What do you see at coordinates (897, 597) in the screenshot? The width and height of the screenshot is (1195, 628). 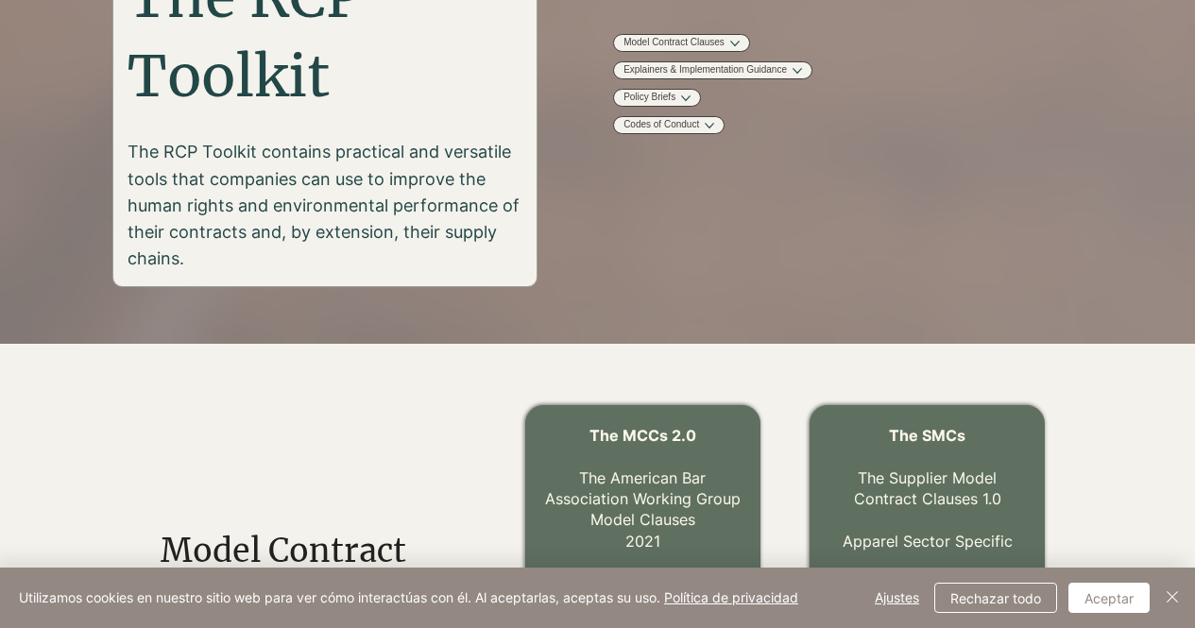 I see `font: Ajustes` at bounding box center [897, 597].